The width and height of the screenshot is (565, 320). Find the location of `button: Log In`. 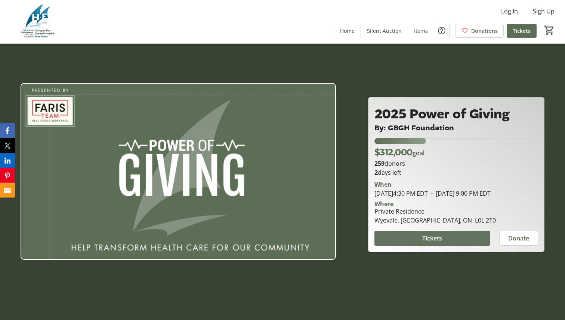

button: Log In is located at coordinates (509, 11).